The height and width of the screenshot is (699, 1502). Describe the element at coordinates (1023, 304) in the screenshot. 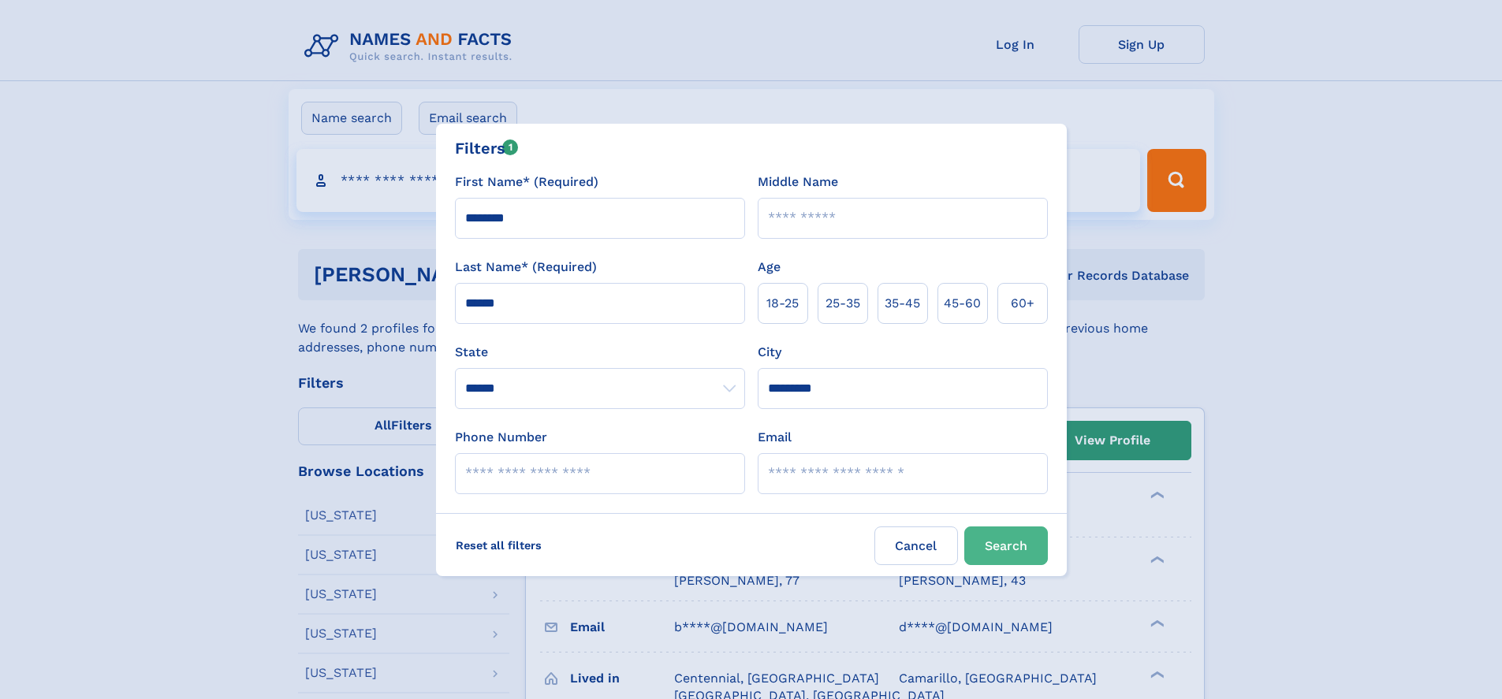

I see `span: 60+` at that location.